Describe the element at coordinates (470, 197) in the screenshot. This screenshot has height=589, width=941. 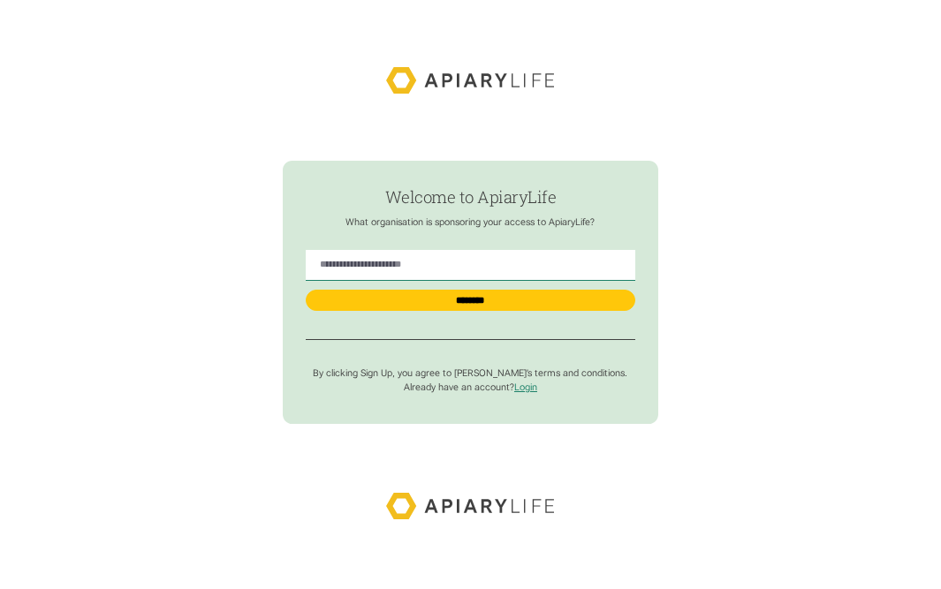
I see `h1: Welcome to ApiaryLife` at that location.